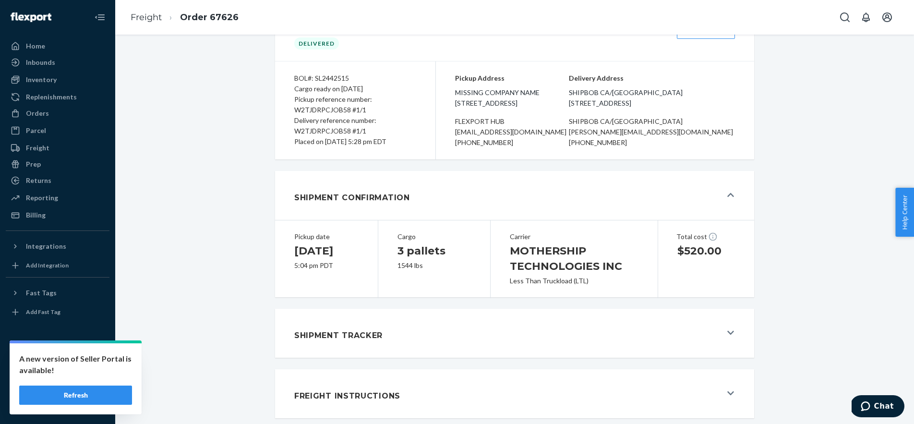  Describe the element at coordinates (40, 62) in the screenshot. I see `div: Inbounds` at that location.